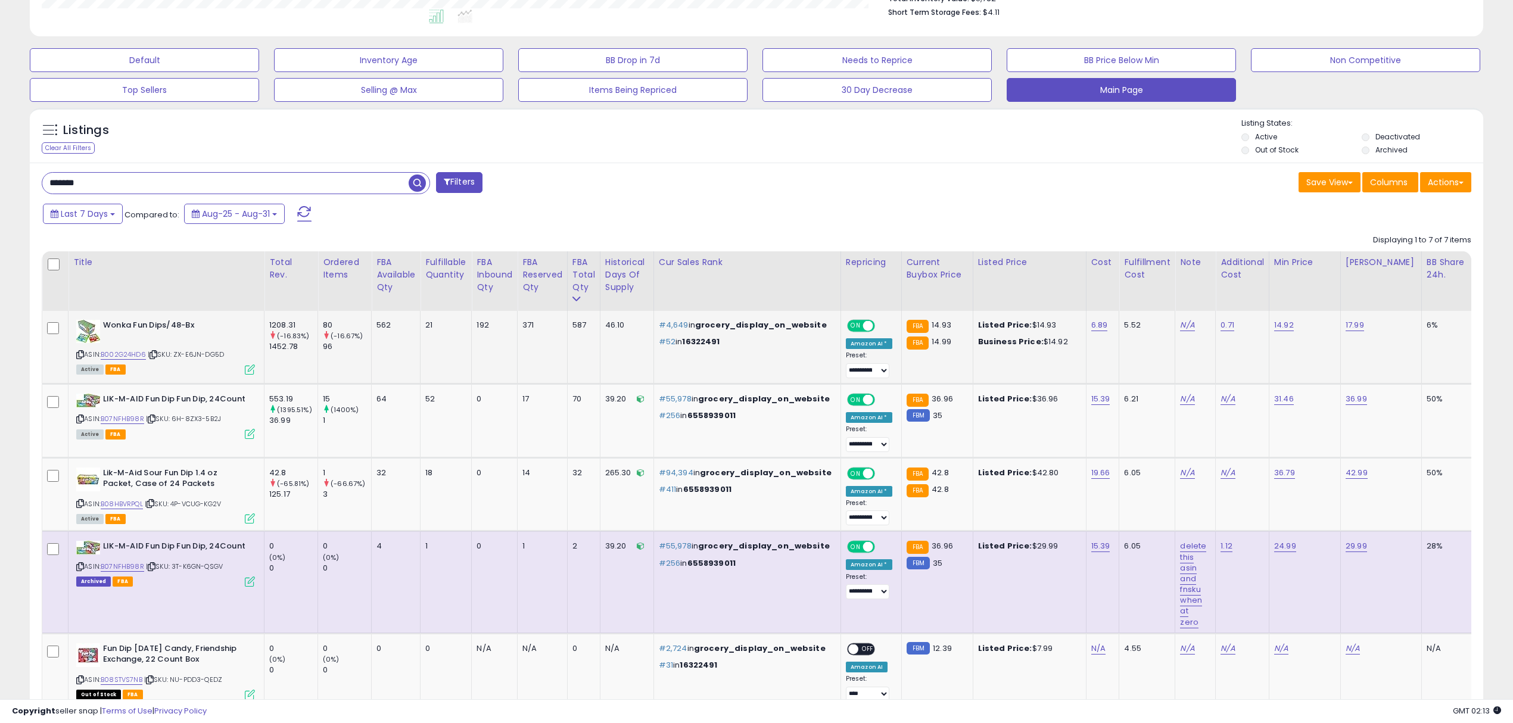 This screenshot has height=723, width=1513. What do you see at coordinates (625, 325) in the screenshot?
I see `div: 46.10` at bounding box center [625, 325].